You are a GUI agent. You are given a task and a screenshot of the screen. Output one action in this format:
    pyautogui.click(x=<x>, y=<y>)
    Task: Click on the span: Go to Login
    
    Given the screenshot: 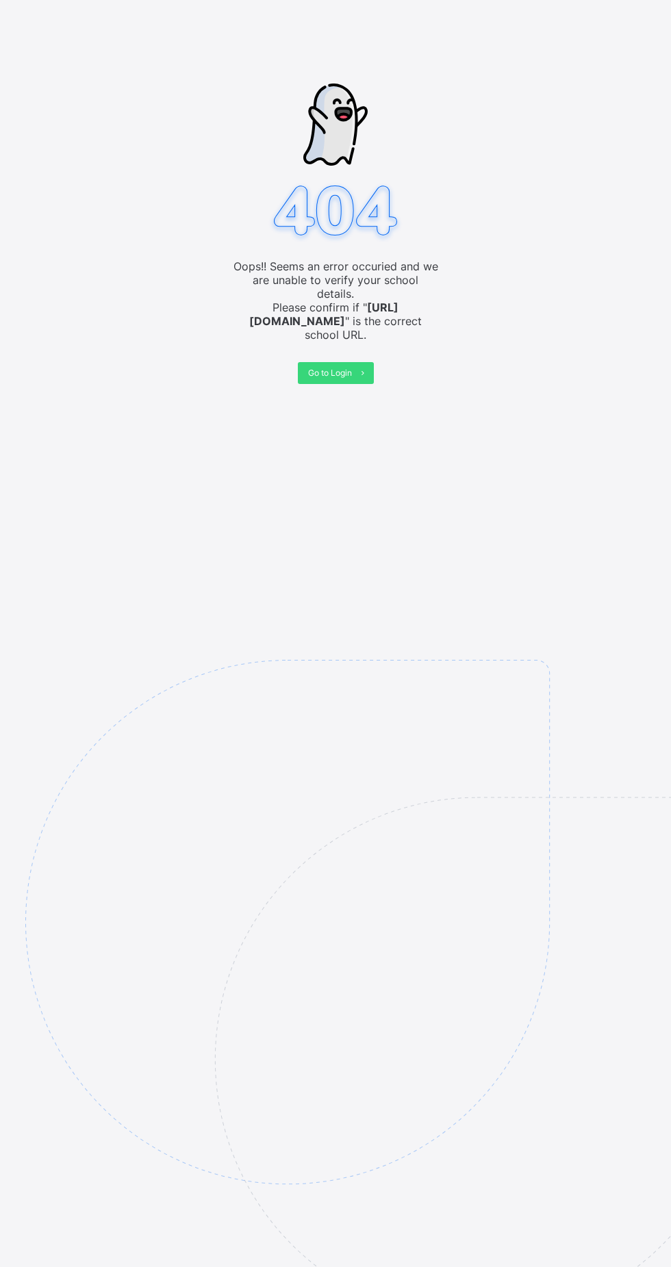 What is the action you would take?
    pyautogui.click(x=330, y=372)
    